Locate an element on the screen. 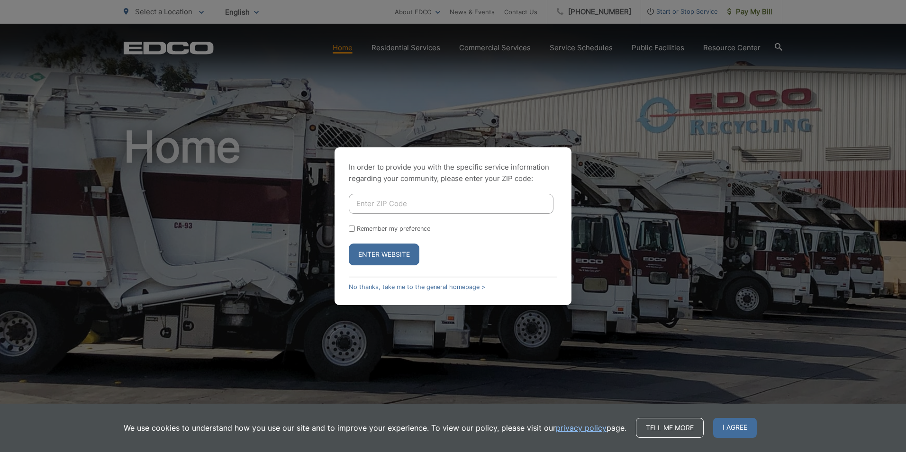  a: Tell me more is located at coordinates (670, 428).